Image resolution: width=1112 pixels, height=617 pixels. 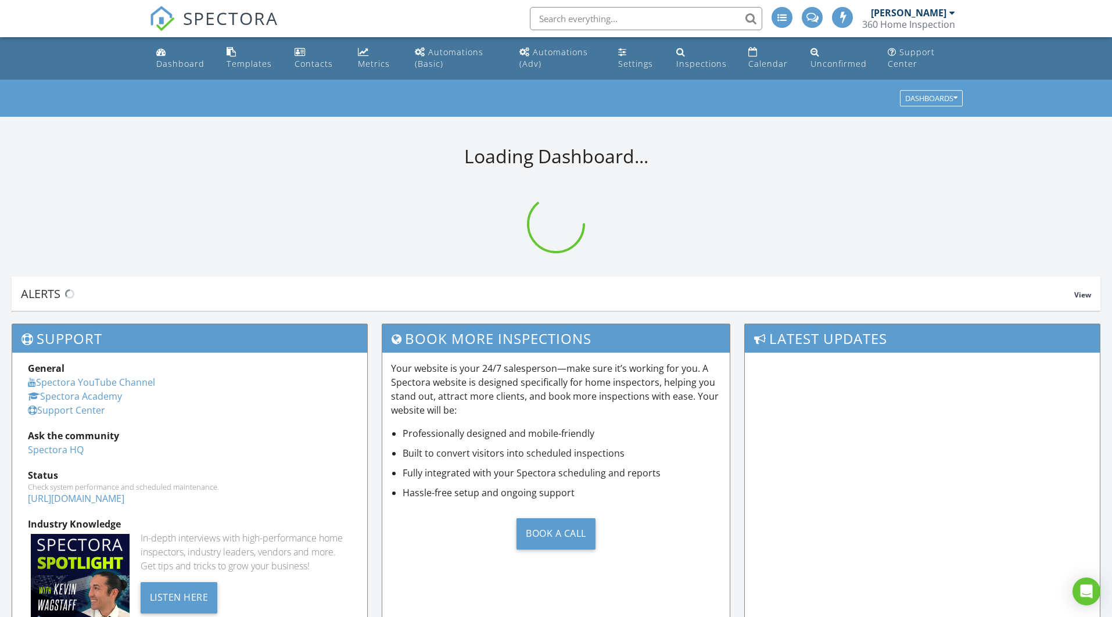 I want to click on div: Metrics, so click(x=374, y=63).